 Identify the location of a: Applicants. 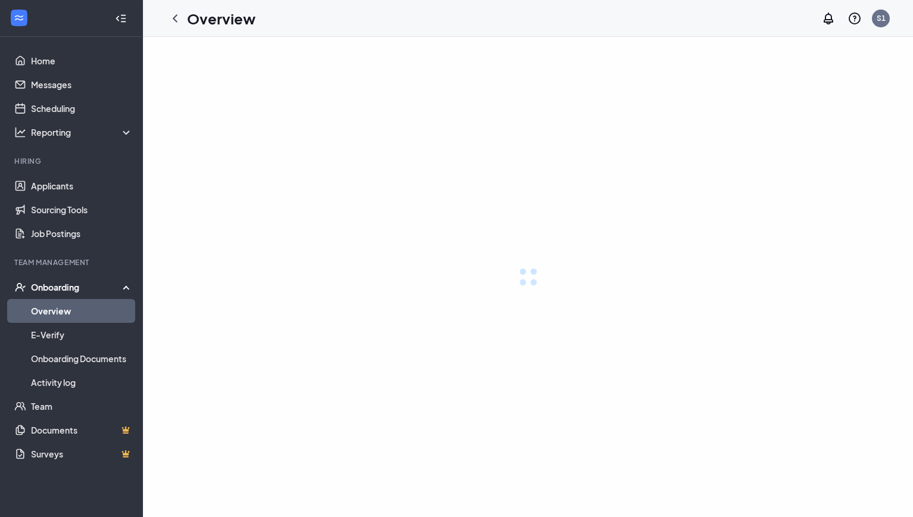
(82, 186).